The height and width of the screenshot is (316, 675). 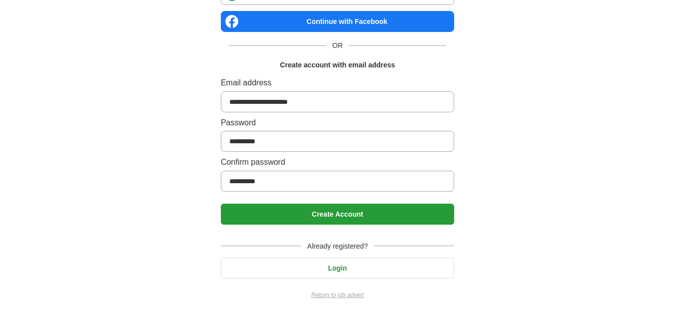 I want to click on p: Return to job advert, so click(x=337, y=295).